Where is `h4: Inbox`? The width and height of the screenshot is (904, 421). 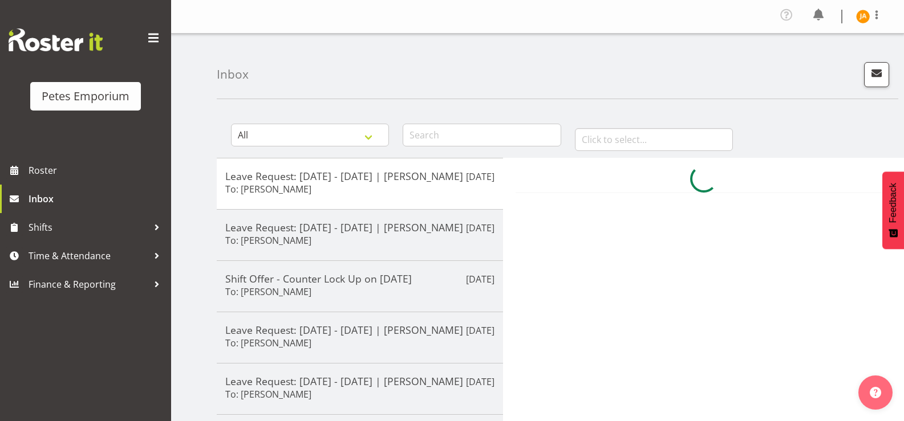
h4: Inbox is located at coordinates (233, 74).